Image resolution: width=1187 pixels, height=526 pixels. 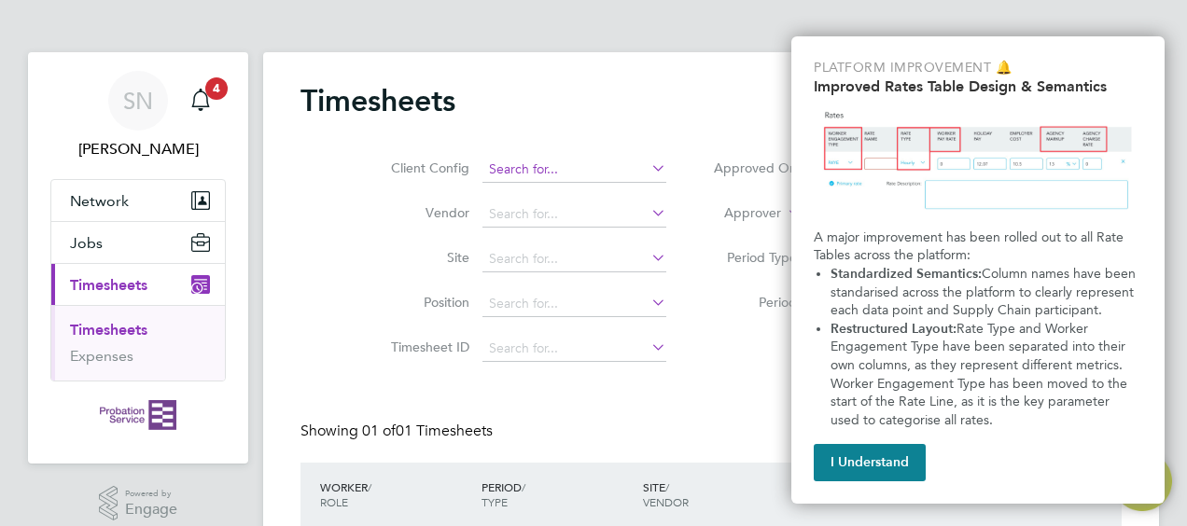 I want to click on span: VENDOR, so click(x=665, y=502).